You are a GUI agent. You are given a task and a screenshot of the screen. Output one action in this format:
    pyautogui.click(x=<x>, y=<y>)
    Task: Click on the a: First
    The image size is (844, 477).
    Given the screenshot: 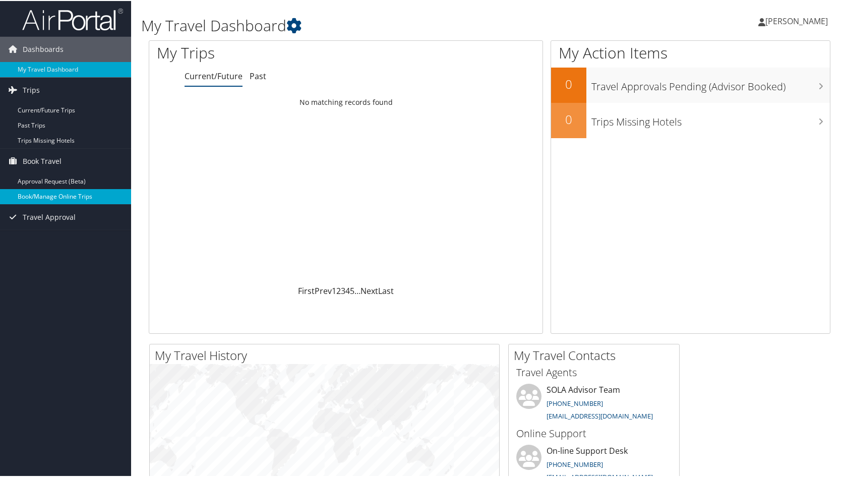 What is the action you would take?
    pyautogui.click(x=306, y=290)
    